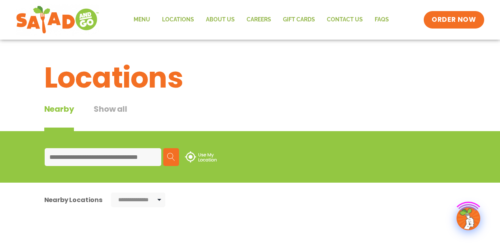  I want to click on h1: Locations, so click(250, 78).